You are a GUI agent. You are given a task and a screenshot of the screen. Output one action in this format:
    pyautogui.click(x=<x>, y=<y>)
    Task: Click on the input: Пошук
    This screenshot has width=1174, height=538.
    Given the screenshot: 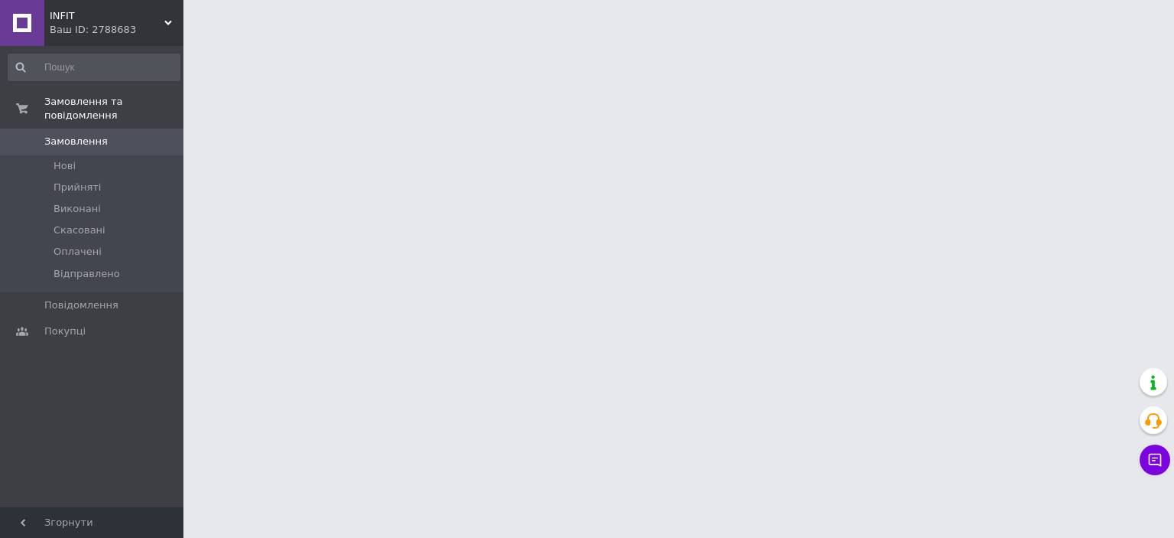 What is the action you would take?
    pyautogui.click(x=94, y=67)
    